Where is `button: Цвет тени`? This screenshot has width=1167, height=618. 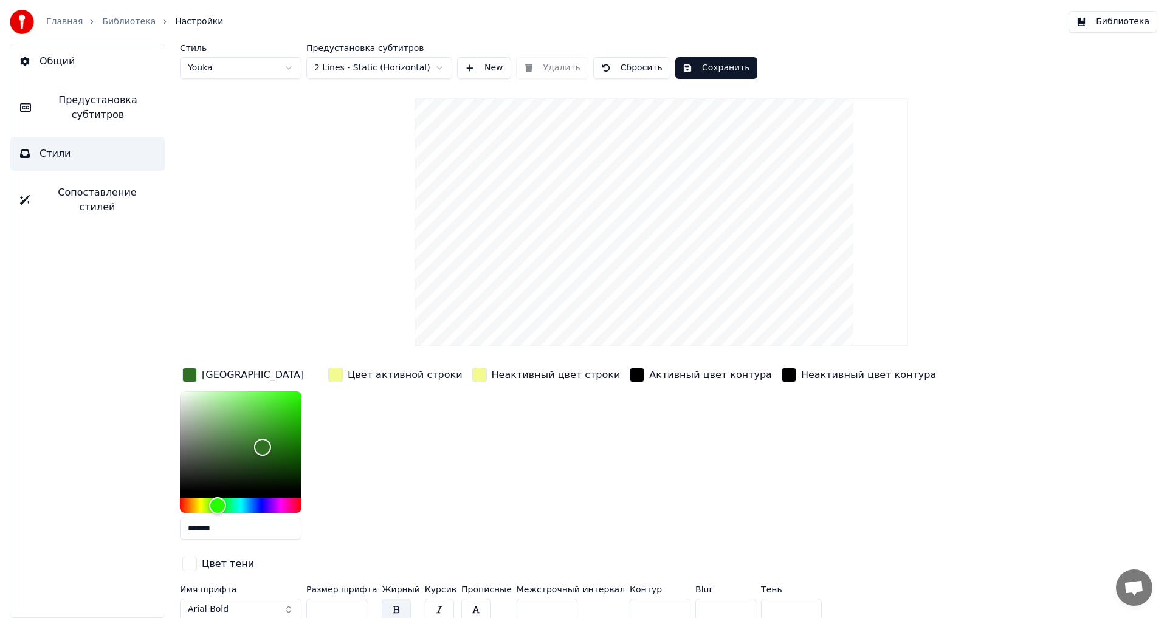 button: Цвет тени is located at coordinates (218, 564).